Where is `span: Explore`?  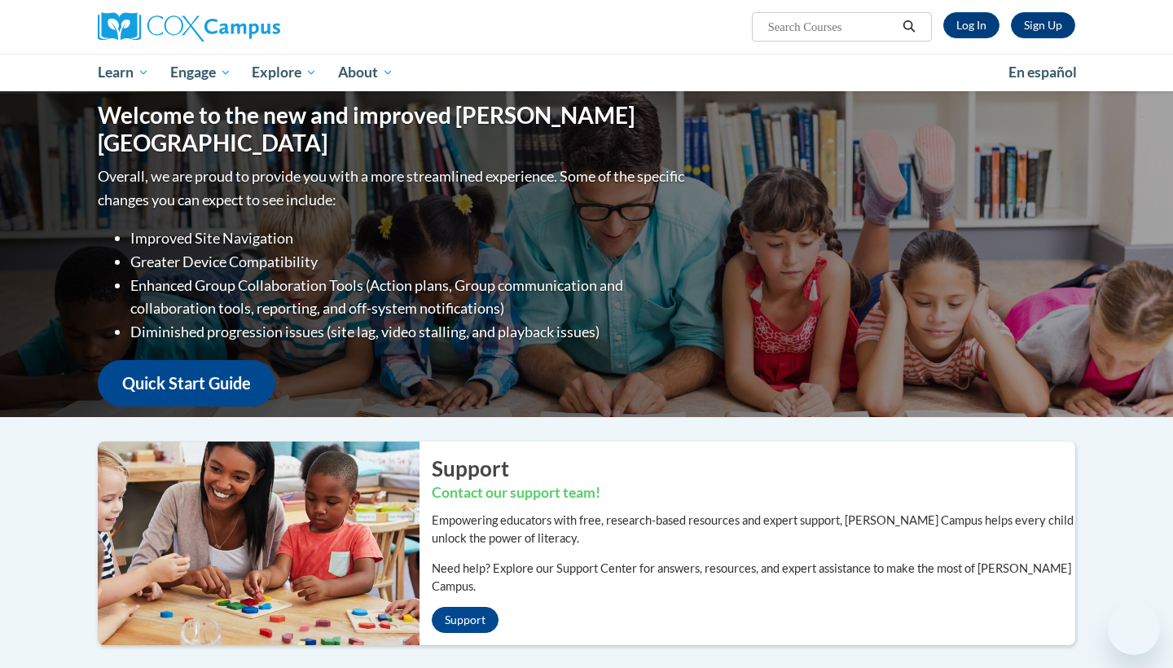 span: Explore is located at coordinates (284, 73).